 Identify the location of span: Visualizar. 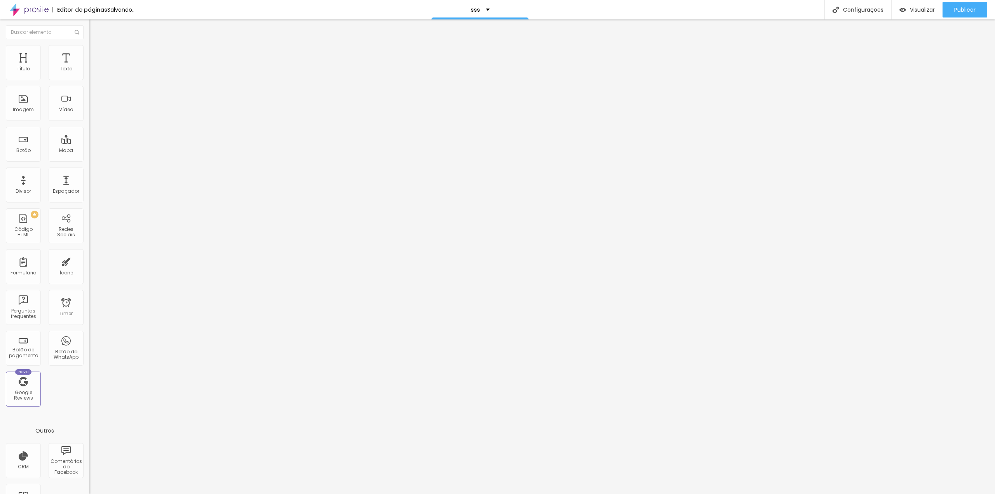
(922, 10).